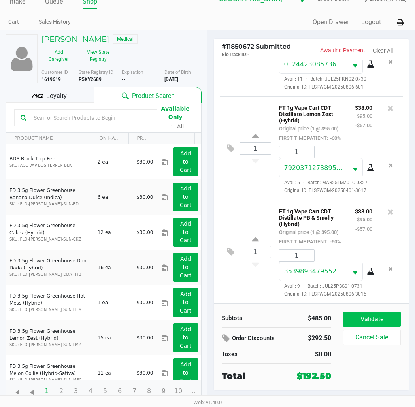  What do you see at coordinates (105, 391) in the screenshot?
I see `span: Page 5` at bounding box center [105, 391].